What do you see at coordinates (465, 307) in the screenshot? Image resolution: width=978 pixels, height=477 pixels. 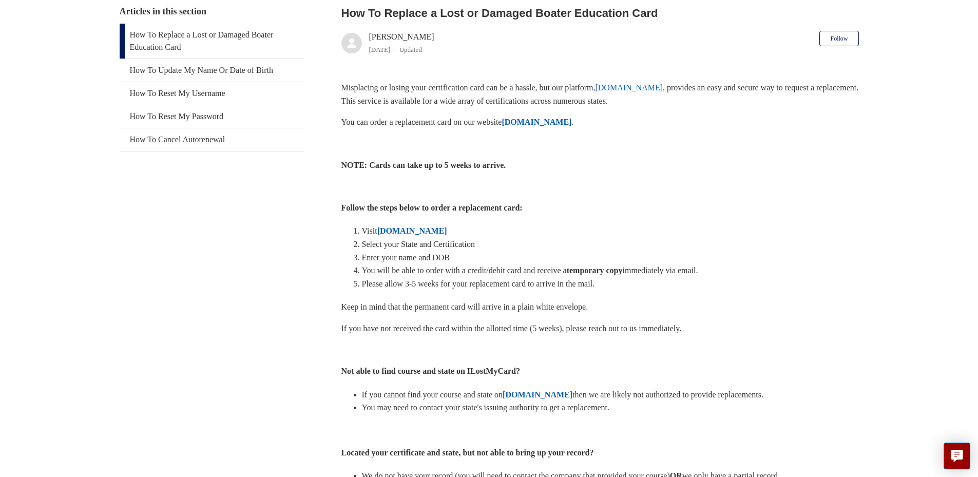 I see `span: Keep in mind that the permanent card will arrive in a plain white envelope.` at bounding box center [465, 307].